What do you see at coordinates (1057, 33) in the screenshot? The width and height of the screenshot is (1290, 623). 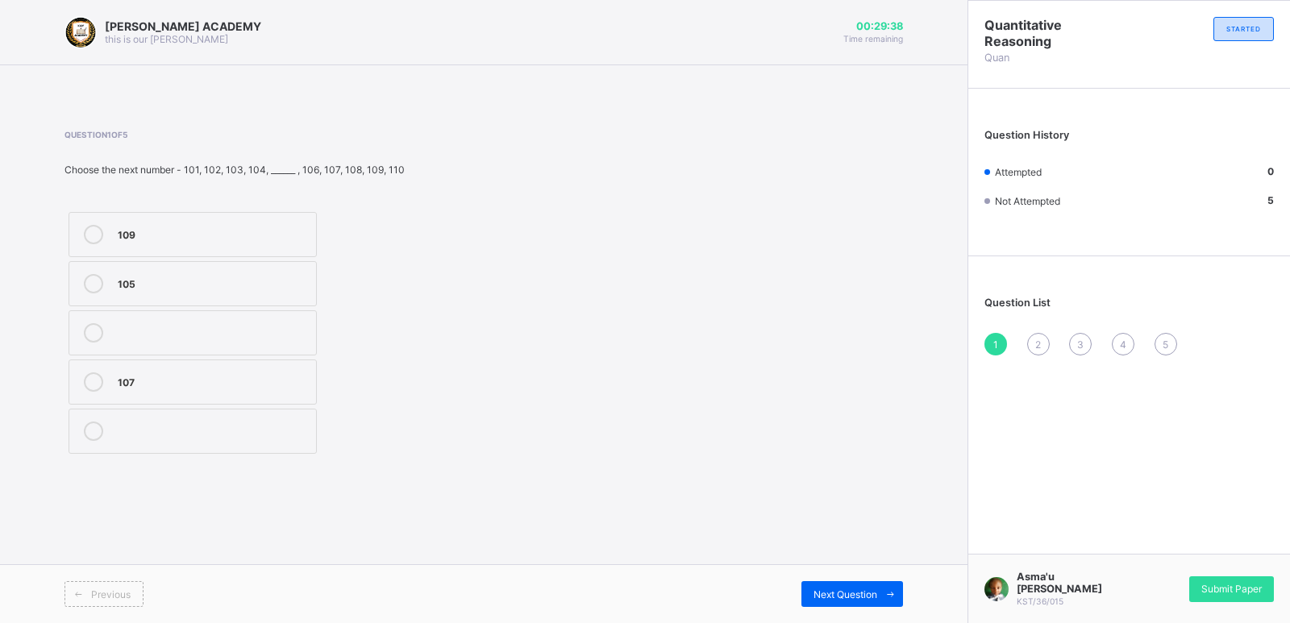 I see `span: Quantitative Reasoning` at bounding box center [1057, 33].